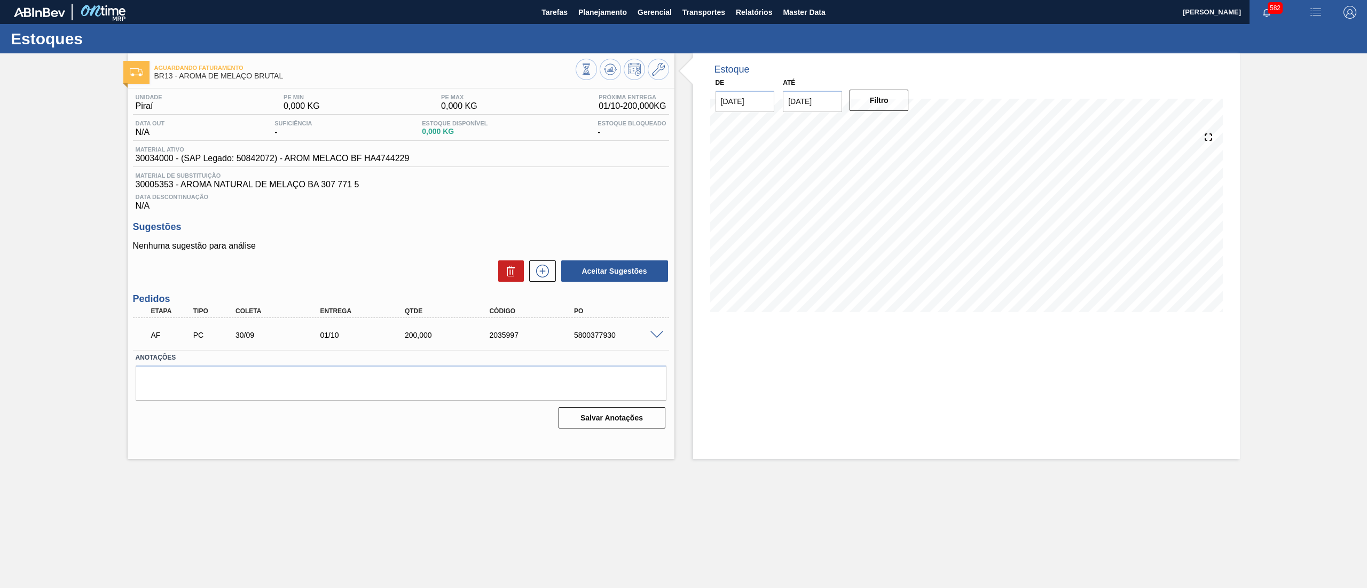  I want to click on div: 200,000, so click(450, 335).